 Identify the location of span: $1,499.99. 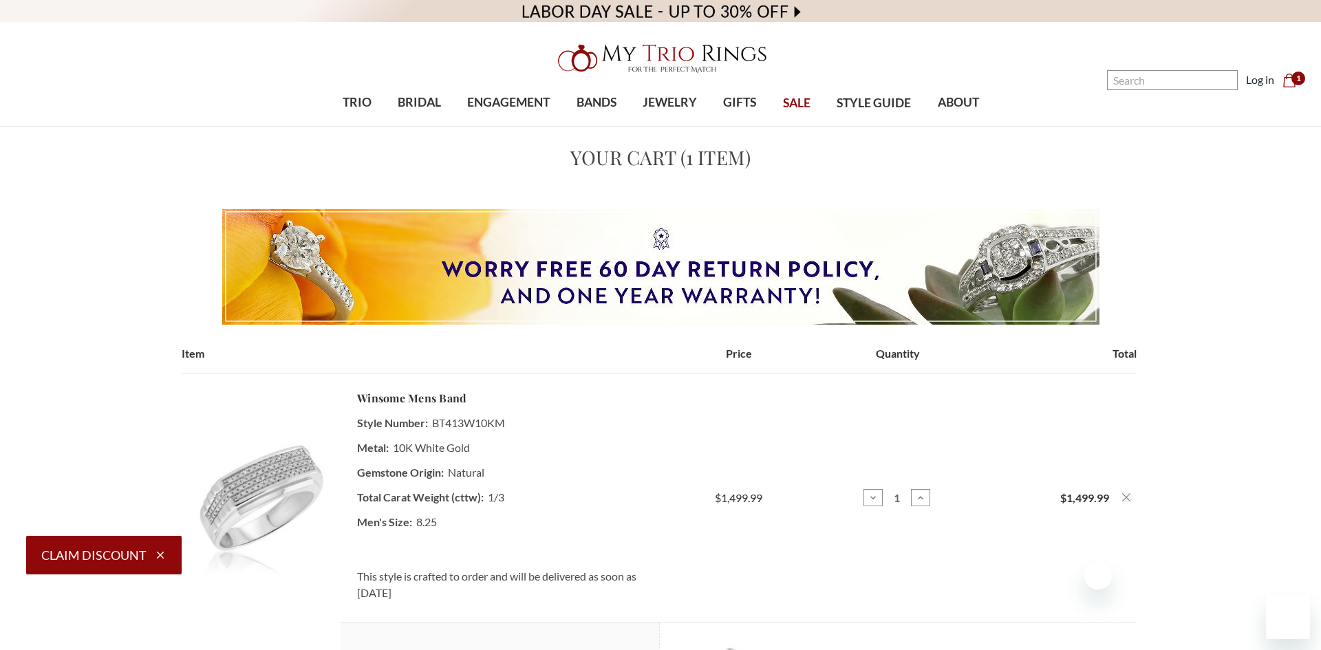
(738, 498).